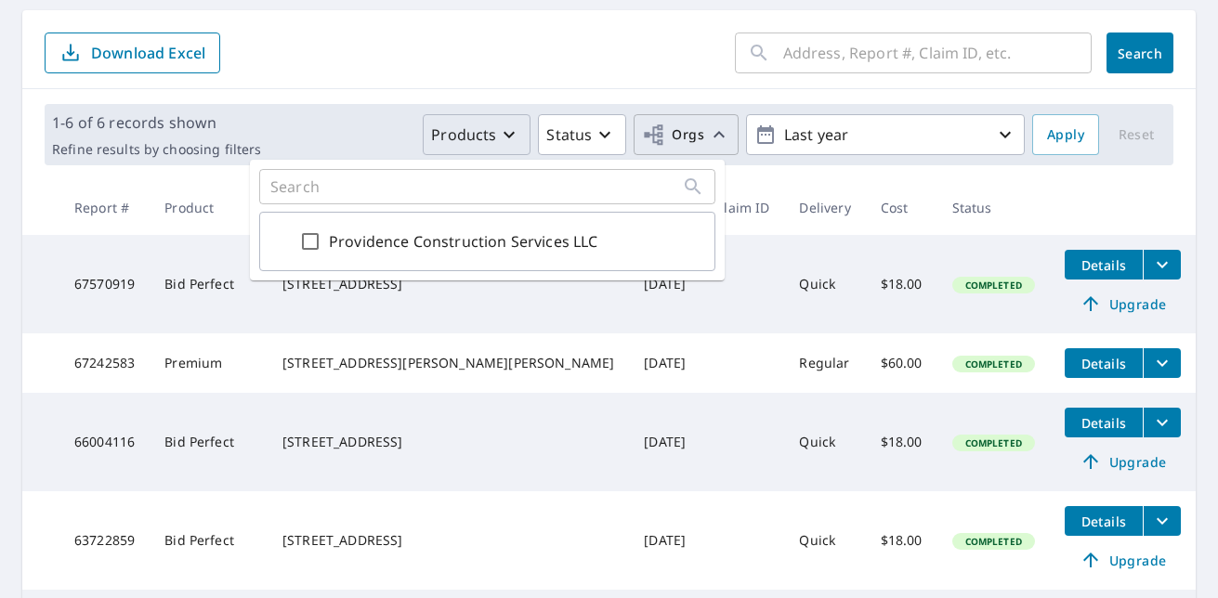 The height and width of the screenshot is (598, 1218). I want to click on td: Regular, so click(824, 363).